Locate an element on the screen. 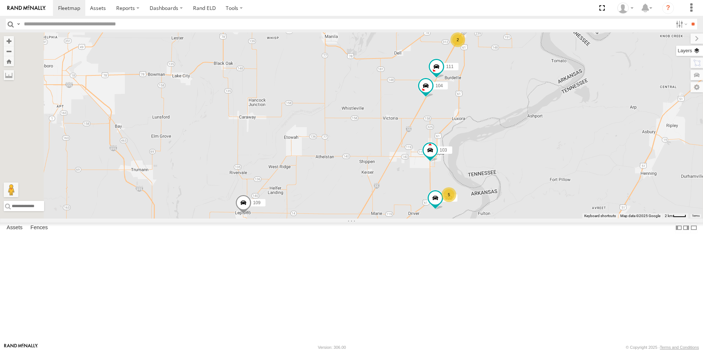  span: 109 is located at coordinates (257, 203).